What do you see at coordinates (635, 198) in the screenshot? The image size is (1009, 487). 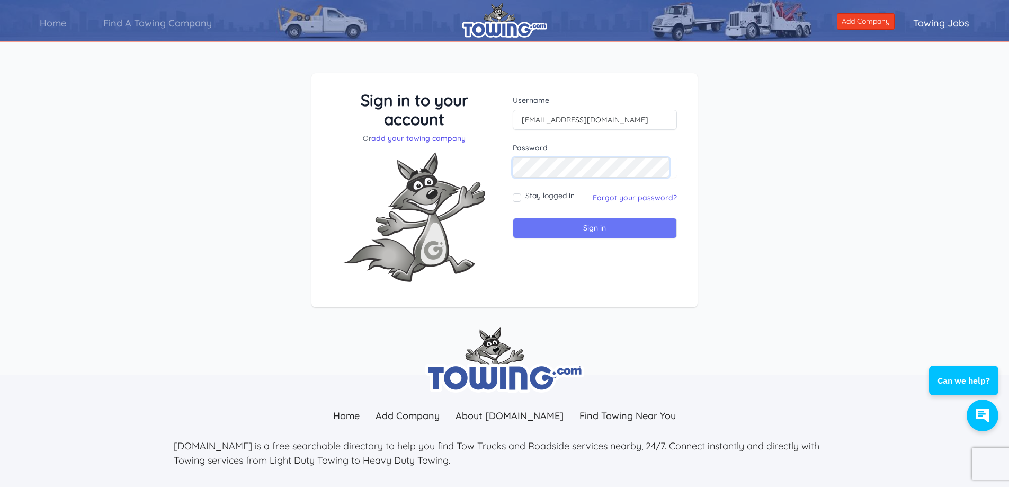 I see `a: Forgot your password?` at bounding box center [635, 198].